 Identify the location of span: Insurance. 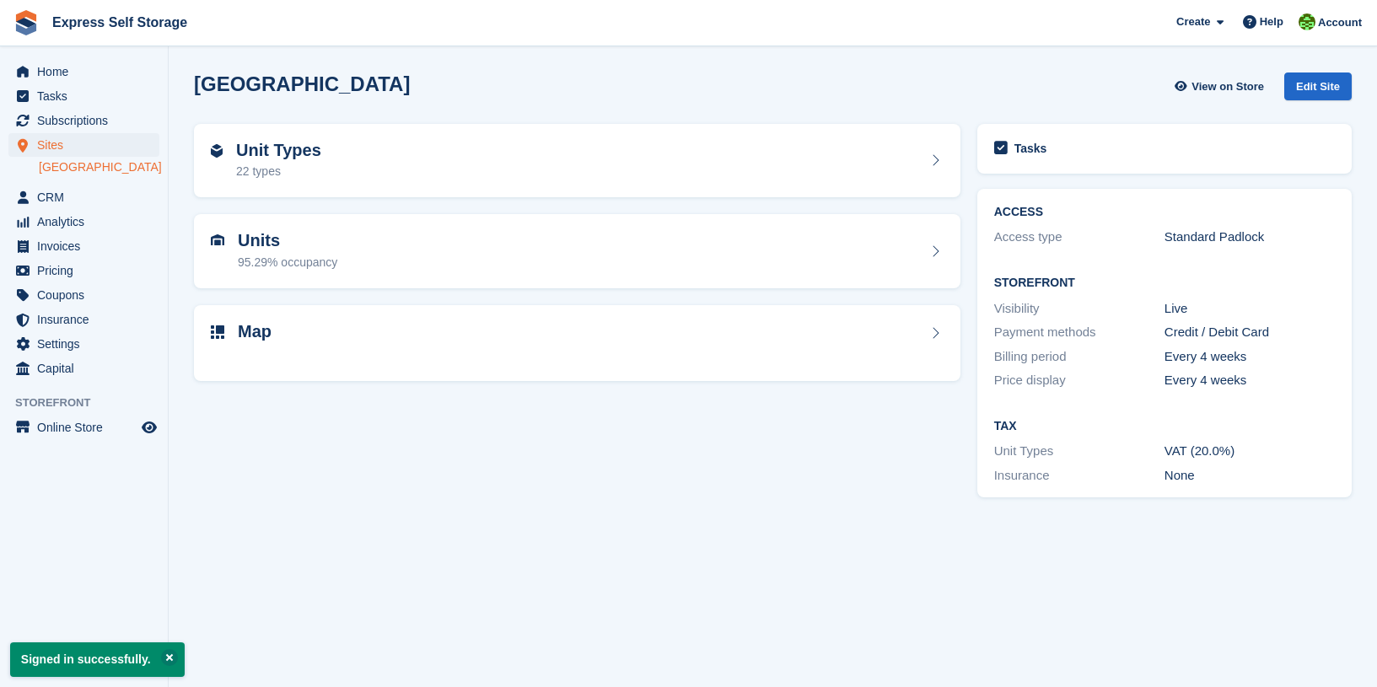
(88, 320).